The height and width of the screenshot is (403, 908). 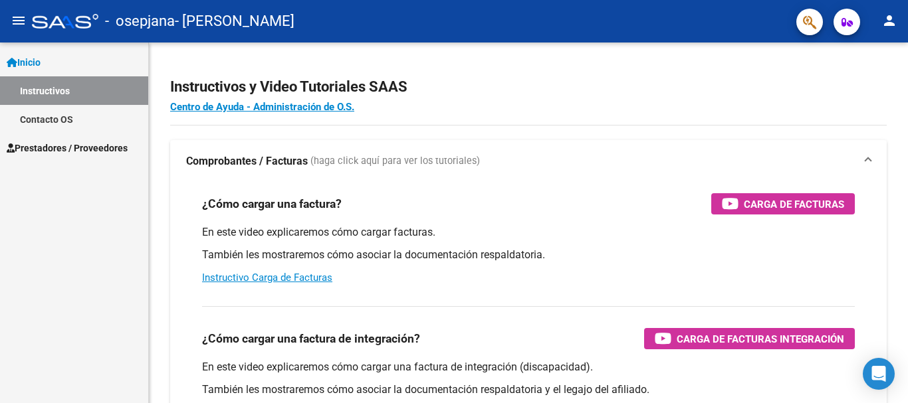 I want to click on span: Carga de Facturas Integración, so click(x=760, y=339).